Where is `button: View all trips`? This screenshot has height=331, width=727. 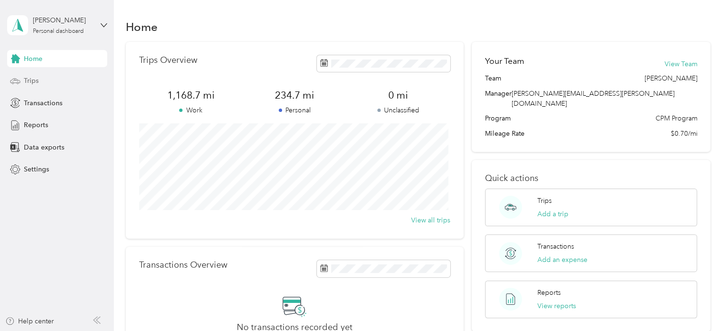
button: View all trips is located at coordinates (431, 220).